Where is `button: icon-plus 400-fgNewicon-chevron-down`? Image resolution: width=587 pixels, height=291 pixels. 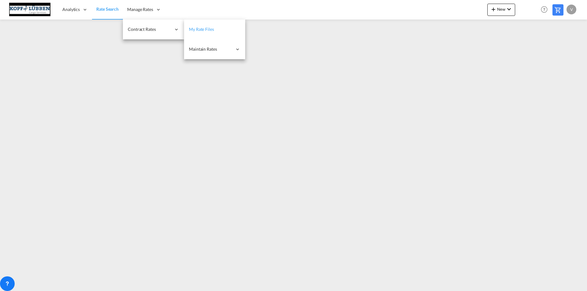
button: icon-plus 400-fgNewicon-chevron-down is located at coordinates (501, 10).